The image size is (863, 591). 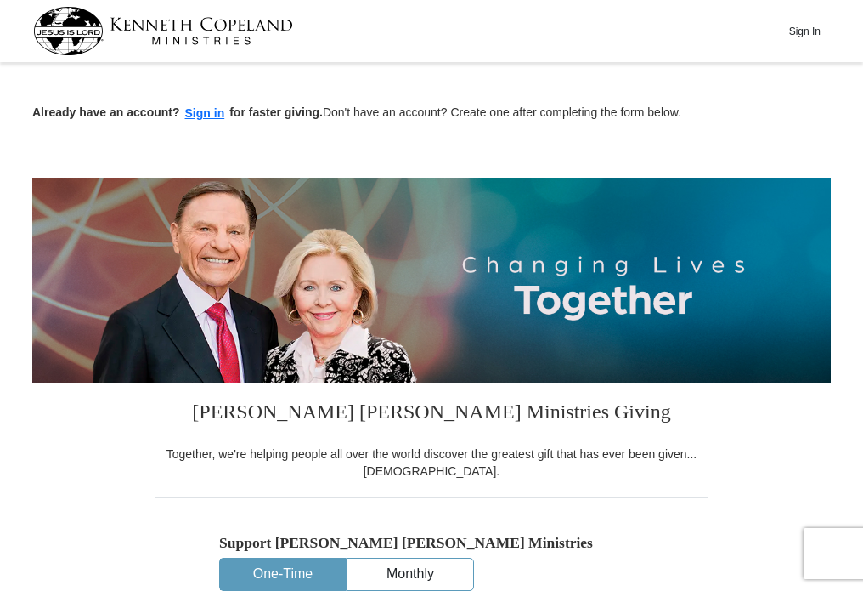 I want to click on img: kcm-header-logo.svg, so click(x=163, y=31).